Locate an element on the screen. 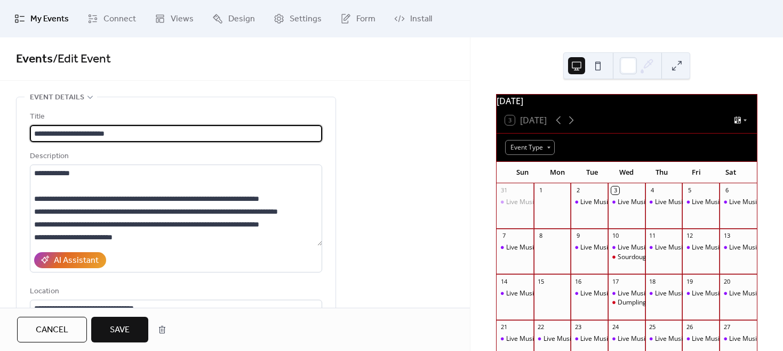 The width and height of the screenshot is (783, 351). div: Live Music - Dave Tate is located at coordinates (701, 293).